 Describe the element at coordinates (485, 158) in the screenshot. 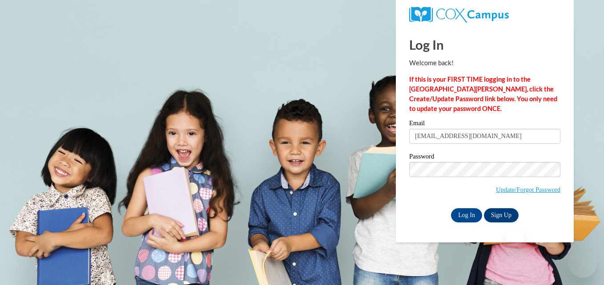

I see `label: Password` at that location.